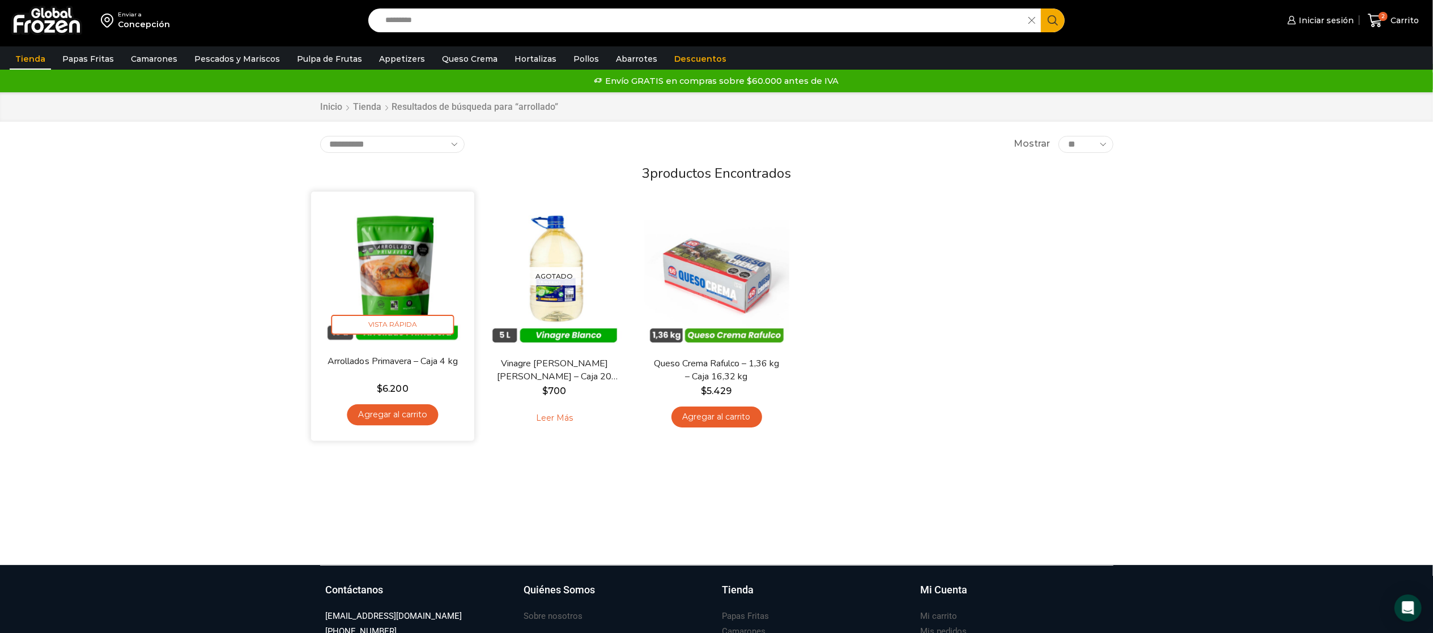 Image resolution: width=1433 pixels, height=633 pixels. Describe the element at coordinates (439, 107) in the screenshot. I see `nav: Breadcrumb` at that location.